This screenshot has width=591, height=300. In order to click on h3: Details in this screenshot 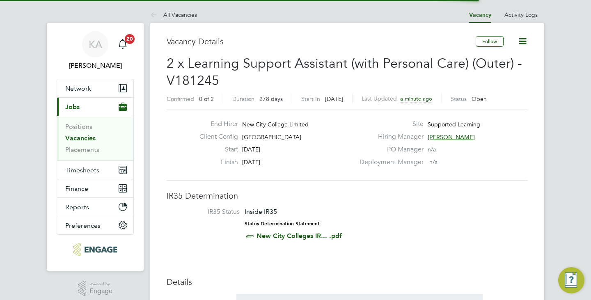, I will do `click(347, 282)`.